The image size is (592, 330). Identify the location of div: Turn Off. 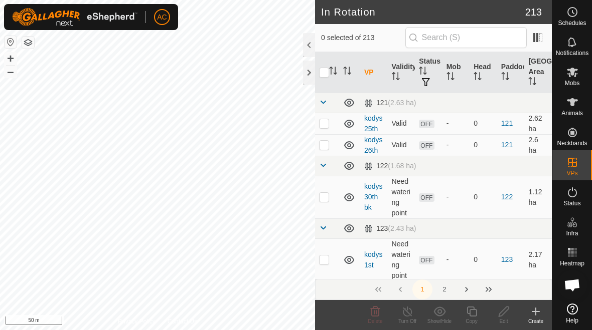
(407, 321).